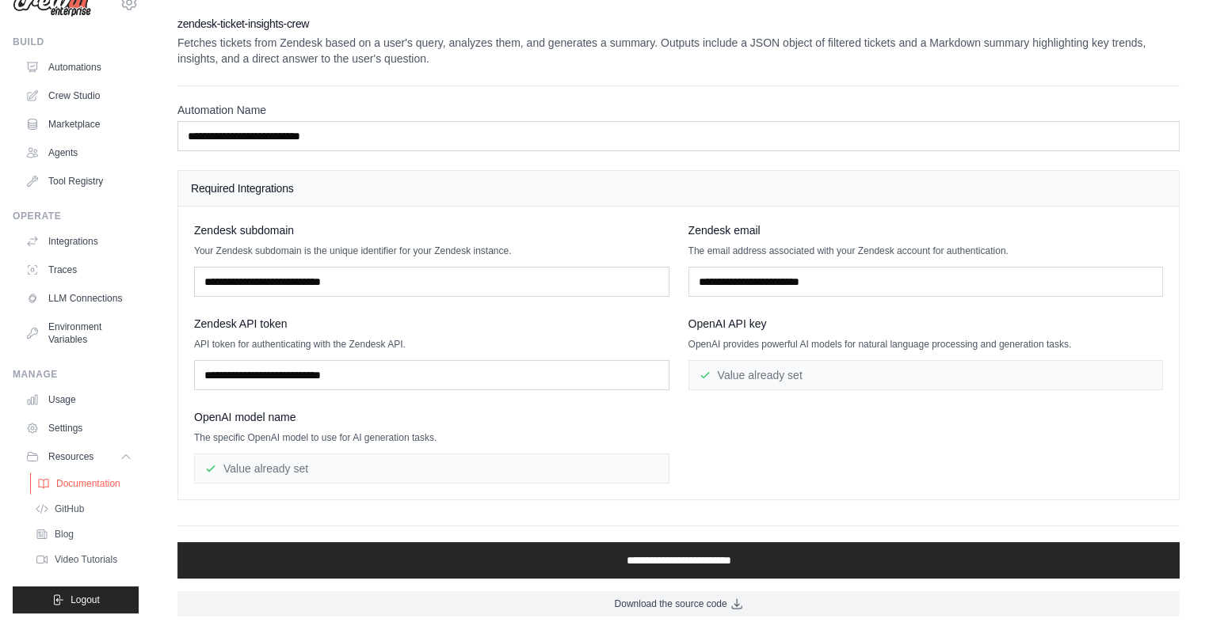 This screenshot has width=1205, height=626. I want to click on a: Integrations, so click(78, 242).